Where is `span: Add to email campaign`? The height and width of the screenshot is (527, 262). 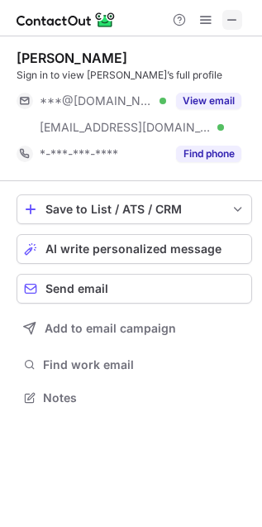
span: Add to email campaign is located at coordinates (110, 329).